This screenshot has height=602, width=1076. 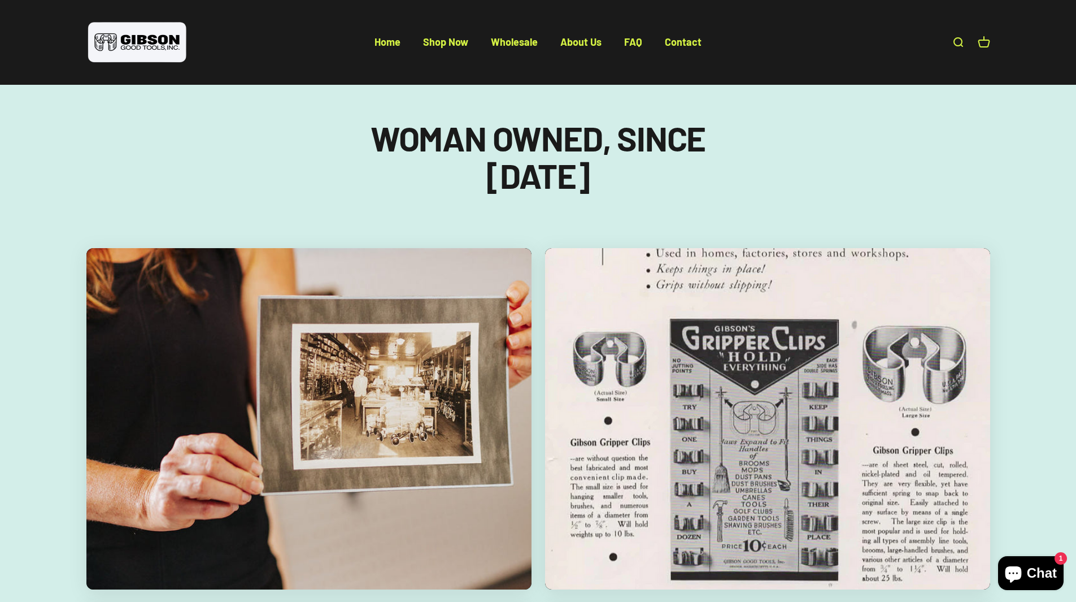 What do you see at coordinates (1031, 574) in the screenshot?
I see `inbox-online-store-chat: Shopify online store chat` at bounding box center [1031, 574].